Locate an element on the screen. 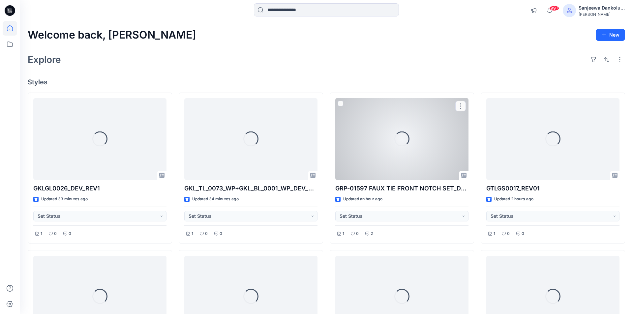 The image size is (633, 314). p: GTLGS0017_REV01 is located at coordinates (553, 189).